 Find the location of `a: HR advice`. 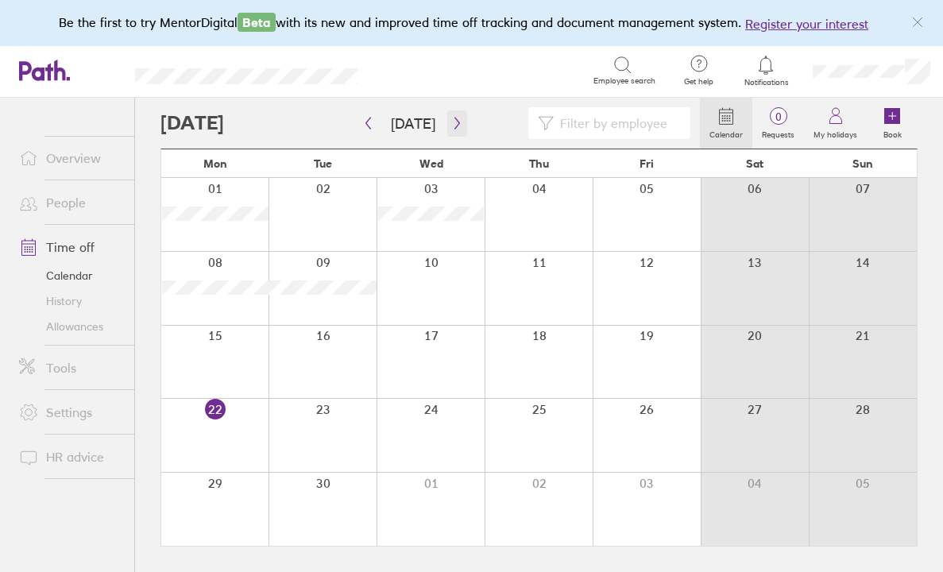

a: HR advice is located at coordinates (70, 457).